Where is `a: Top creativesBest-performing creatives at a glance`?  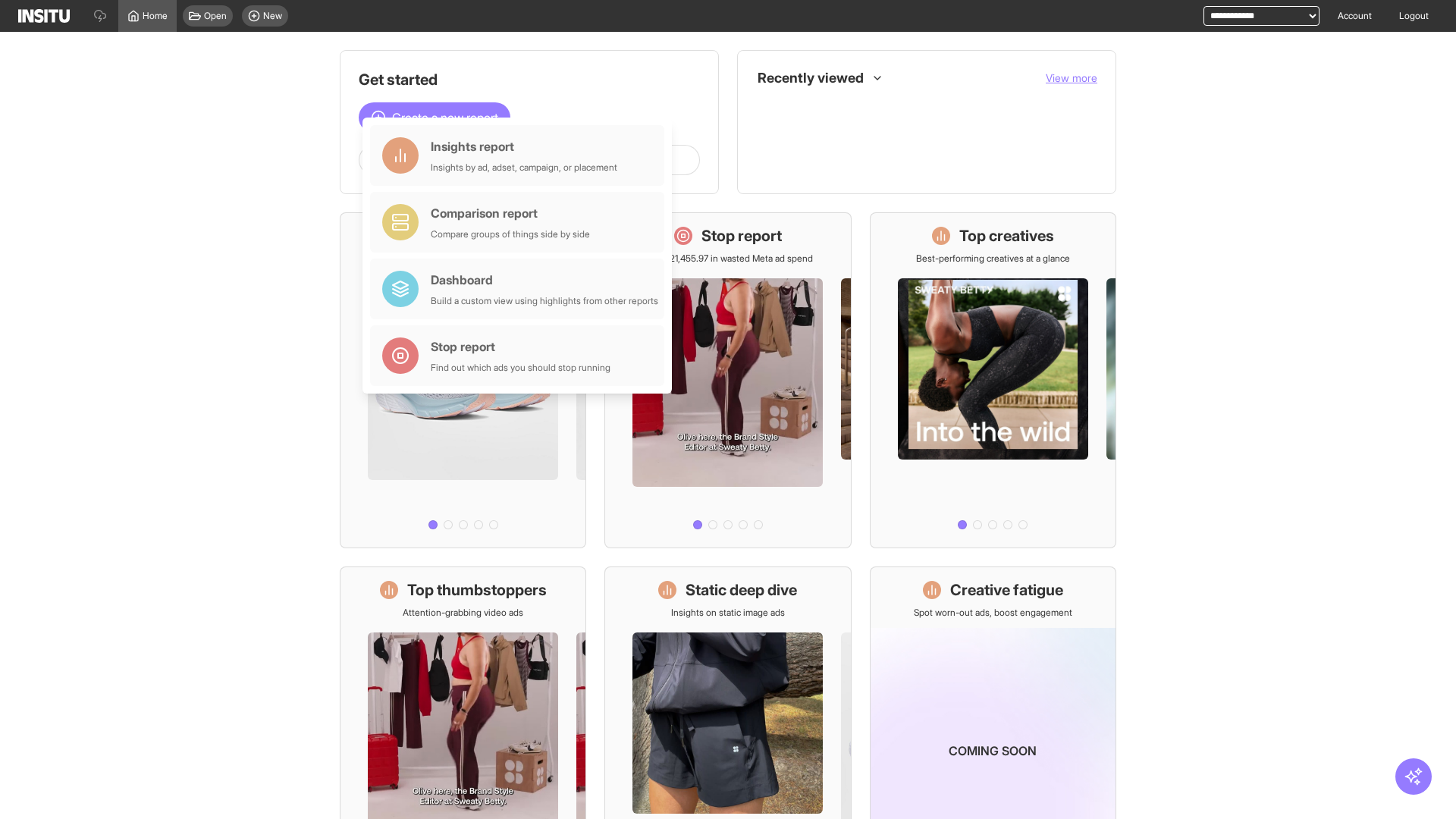 a: Top creativesBest-performing creatives at a glance is located at coordinates (993, 380).